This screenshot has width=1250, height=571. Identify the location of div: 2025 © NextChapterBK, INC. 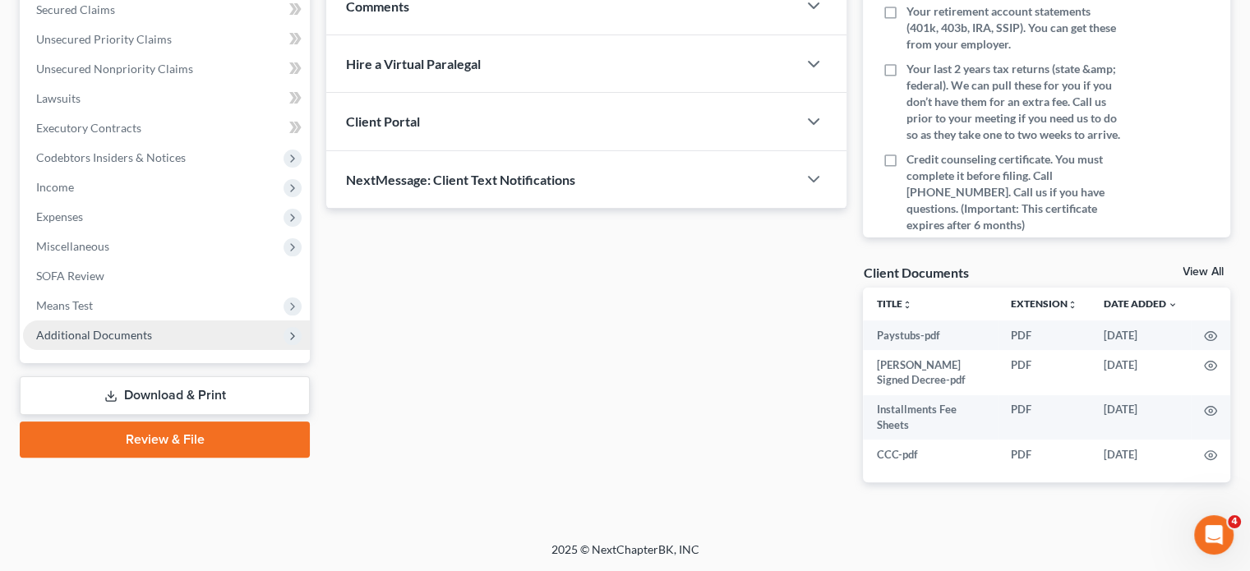
(625, 556).